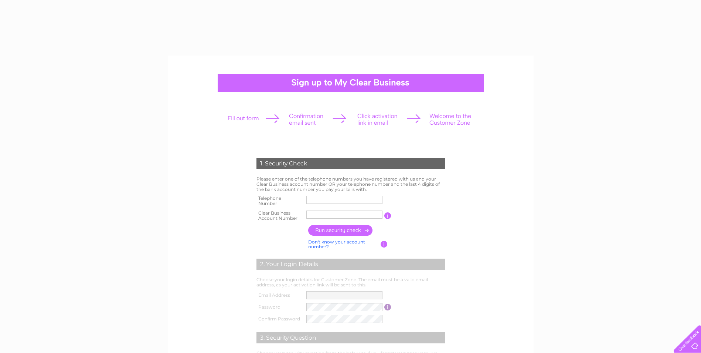 This screenshot has height=353, width=701. What do you see at coordinates (337, 244) in the screenshot?
I see `a: Don't know your account number?` at bounding box center [337, 244].